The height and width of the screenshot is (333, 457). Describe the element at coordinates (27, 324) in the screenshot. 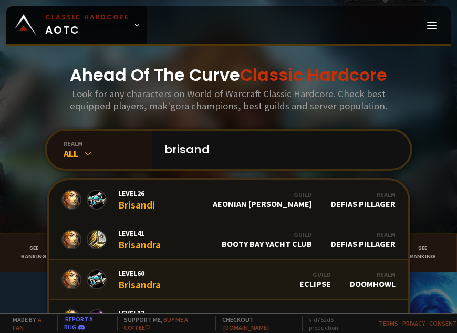

I see `a: a fan` at that location.